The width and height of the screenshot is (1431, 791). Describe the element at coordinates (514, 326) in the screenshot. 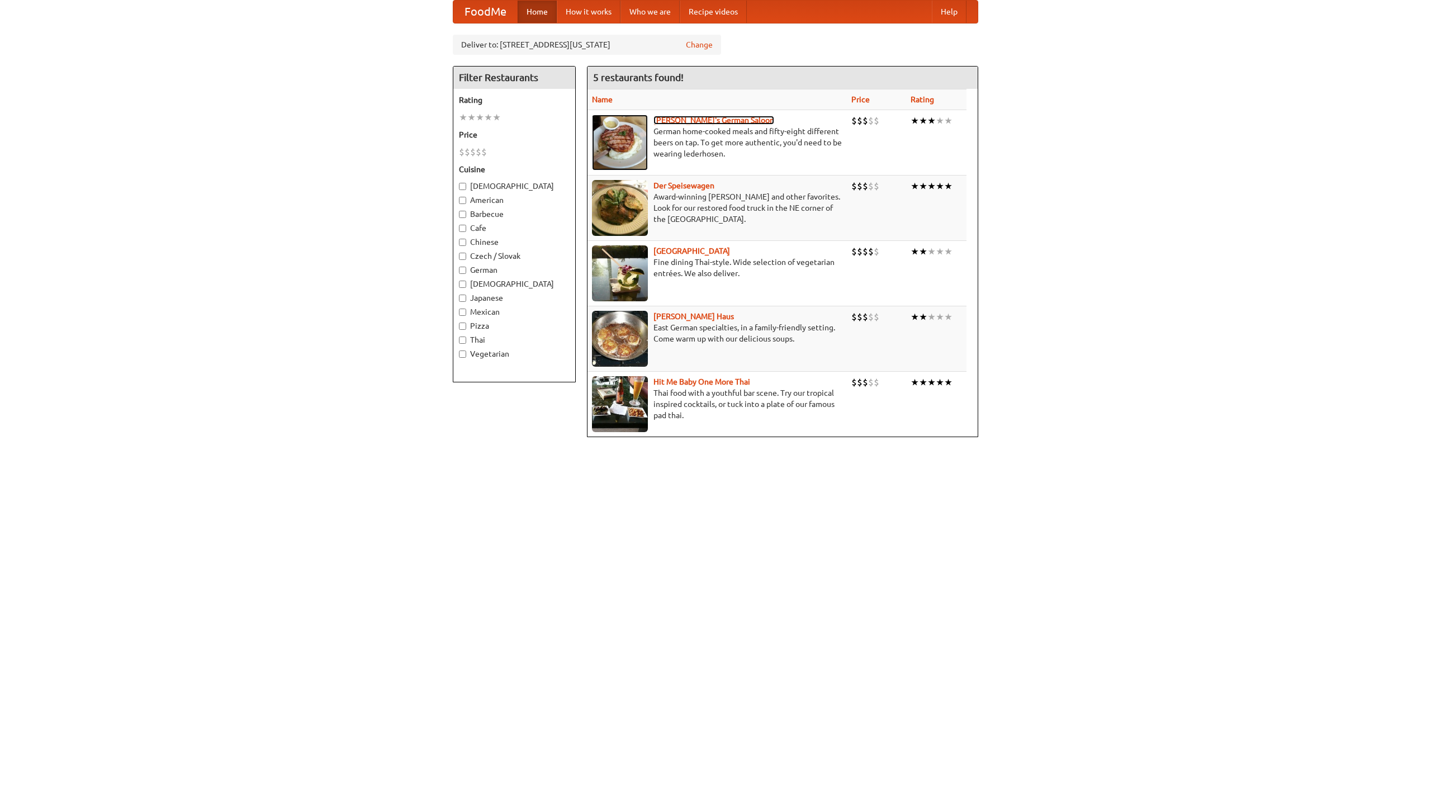

I see `label: Pizza` at that location.